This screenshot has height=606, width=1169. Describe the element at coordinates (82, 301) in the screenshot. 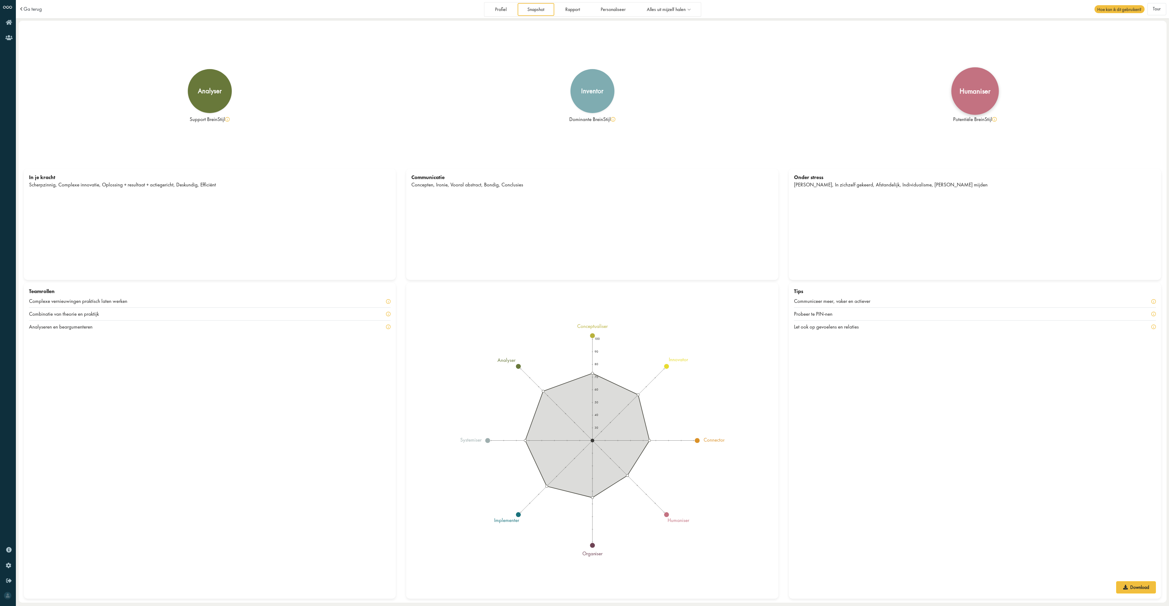

I see `div: Complexe vernieuwingen praktisch laten werken` at that location.